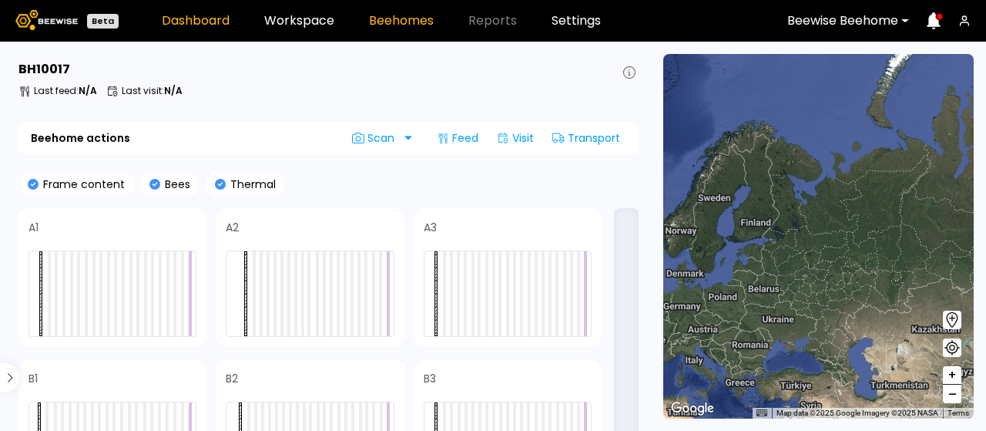 This screenshot has width=986, height=431. What do you see at coordinates (44, 69) in the screenshot?
I see `h3: BH 10017` at bounding box center [44, 69].